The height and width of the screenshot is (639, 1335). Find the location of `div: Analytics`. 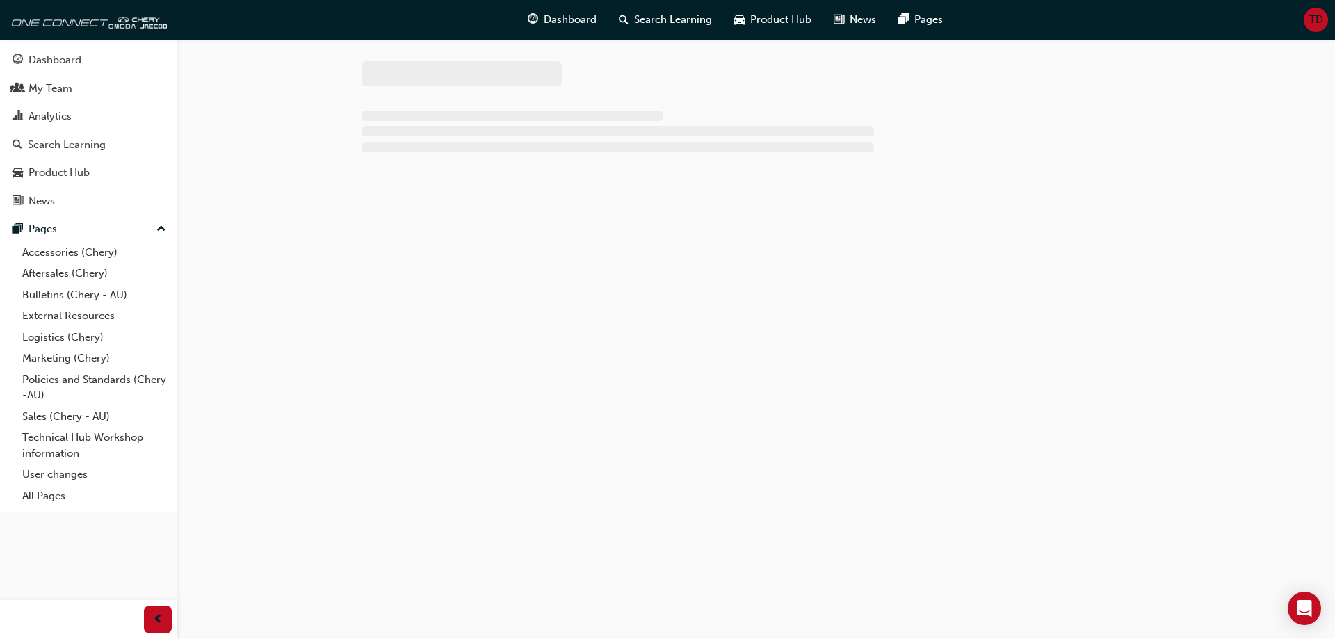

div: Analytics is located at coordinates (50, 116).